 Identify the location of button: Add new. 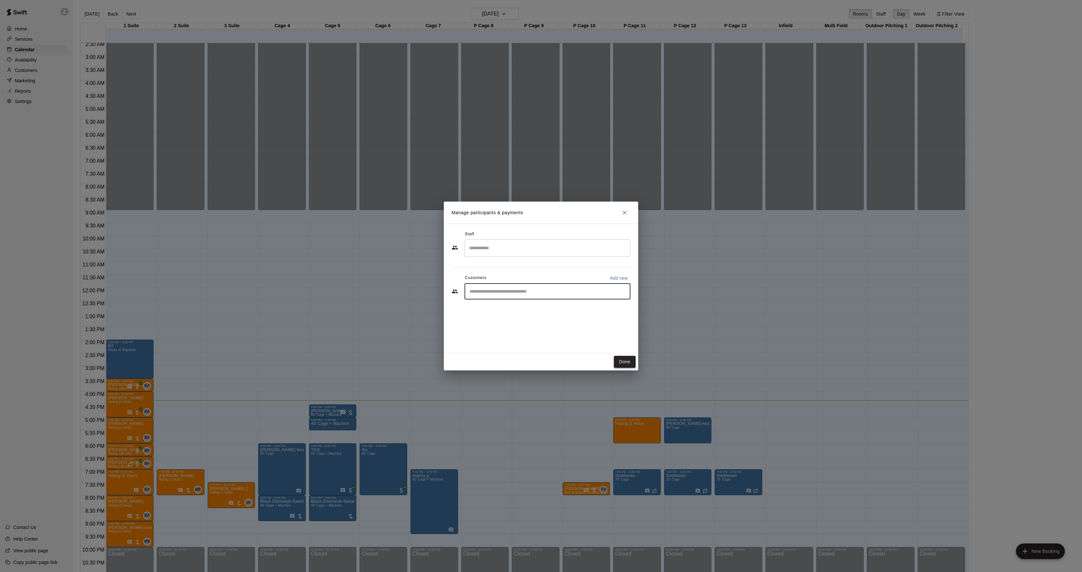
(619, 278).